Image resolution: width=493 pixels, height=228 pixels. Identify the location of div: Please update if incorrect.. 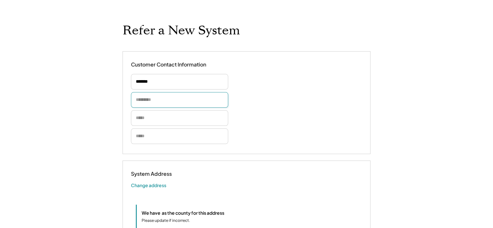
(166, 220).